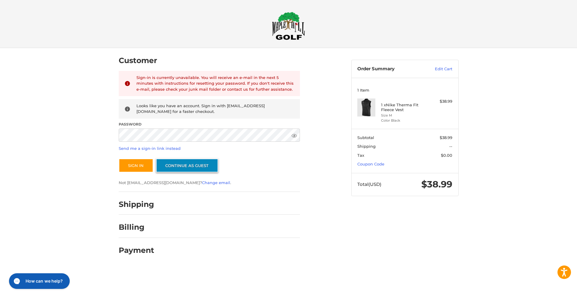  Describe the element at coordinates (150, 148) in the screenshot. I see `a: Send me a sign-in link instead` at that location.